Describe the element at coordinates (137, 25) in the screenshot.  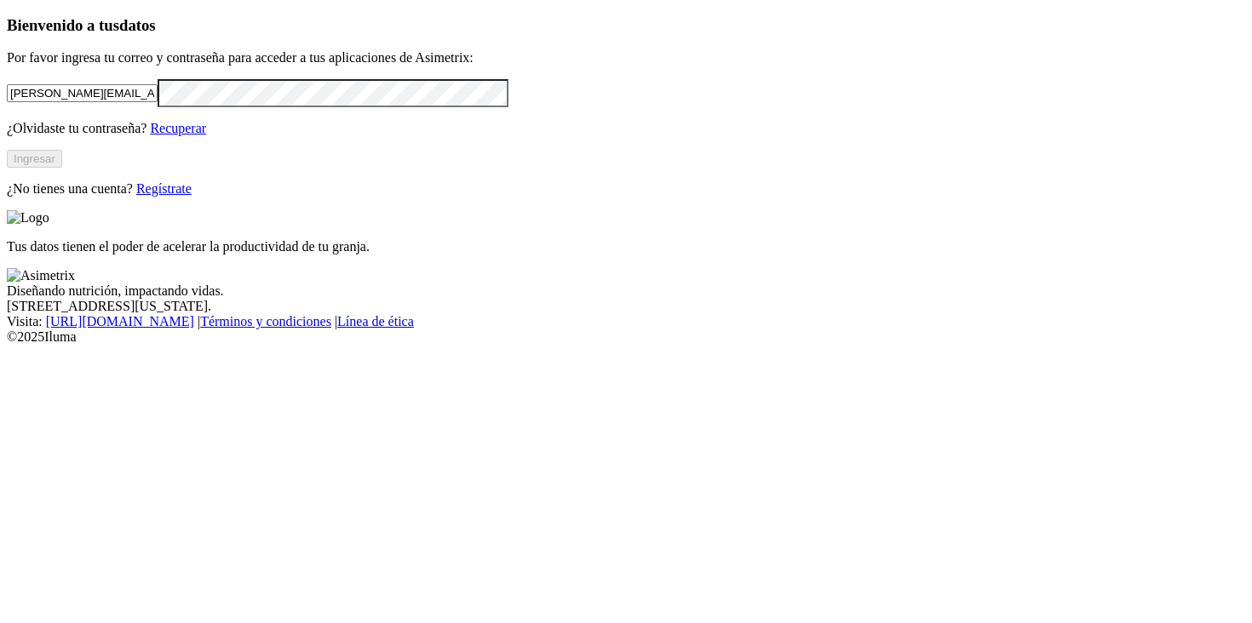
I see `span: datos` at that location.